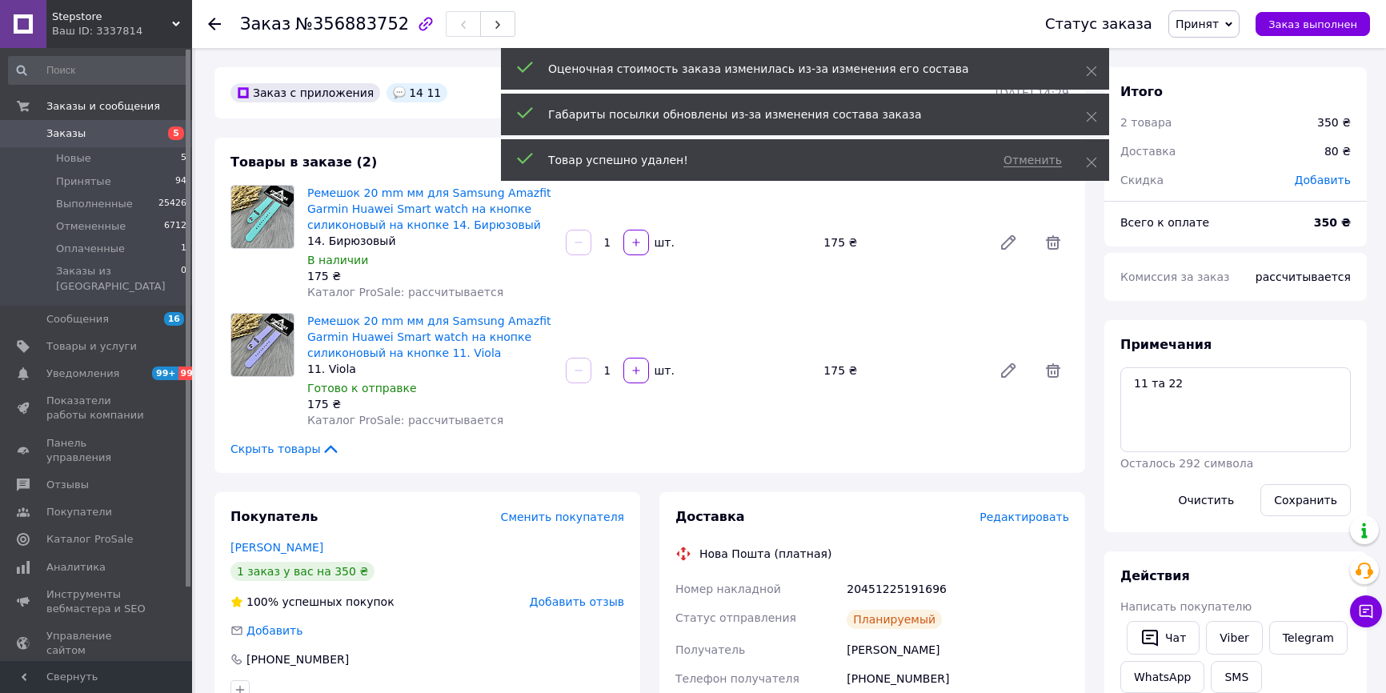 This screenshot has height=693, width=1386. What do you see at coordinates (90, 249) in the screenshot?
I see `span: Оплаченные` at bounding box center [90, 249].